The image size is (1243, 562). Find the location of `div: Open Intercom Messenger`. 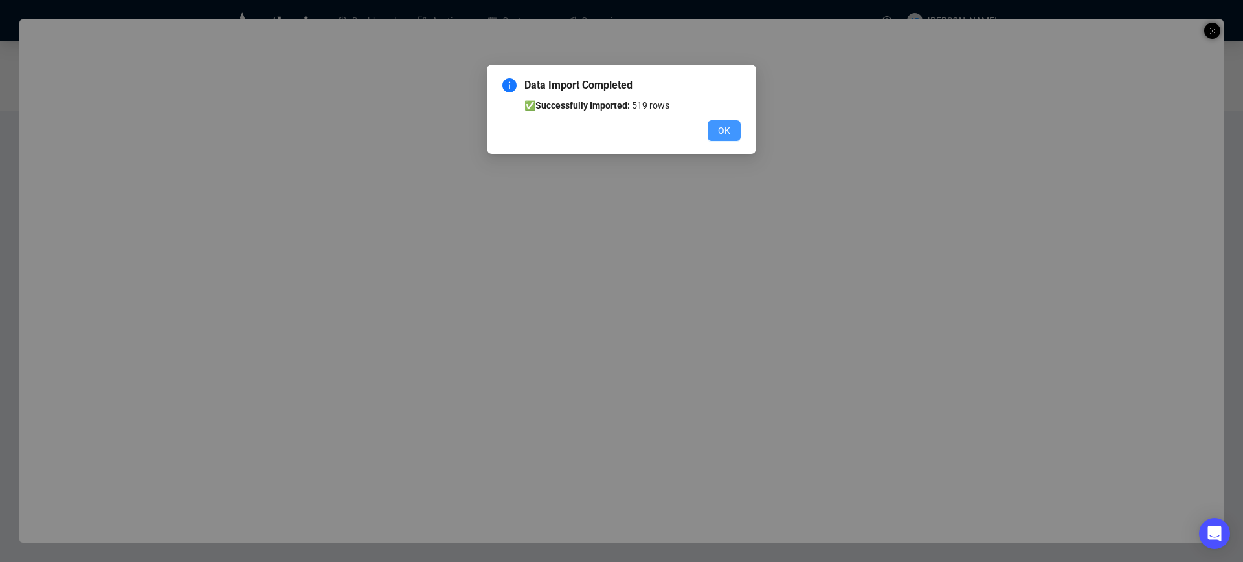

div: Open Intercom Messenger is located at coordinates (1214, 534).